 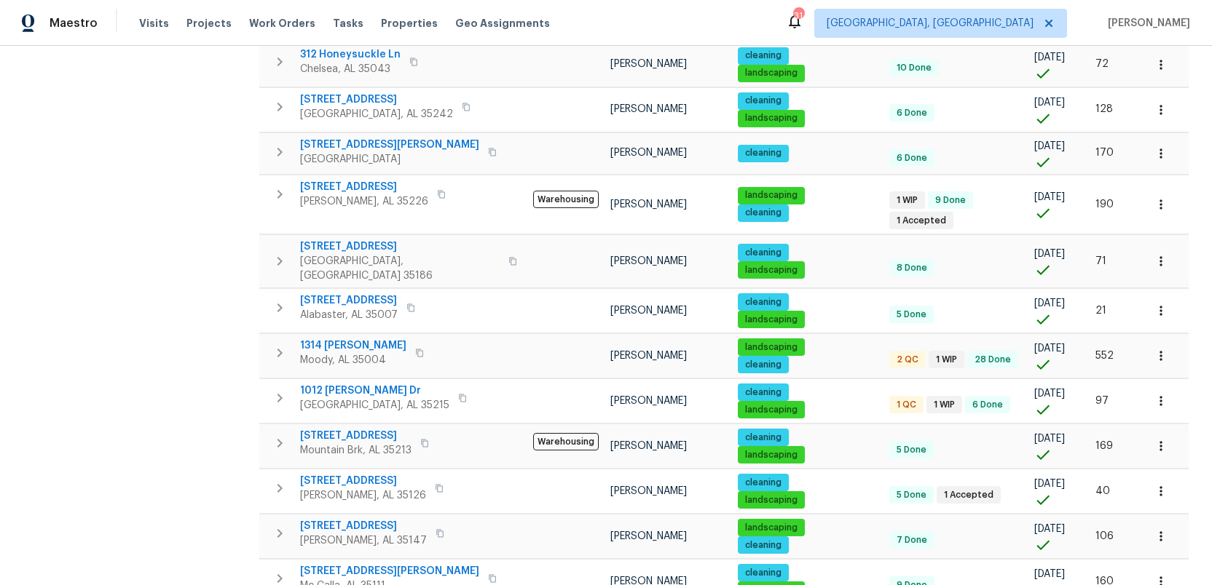 I want to click on span: 7 Done, so click(x=912, y=540).